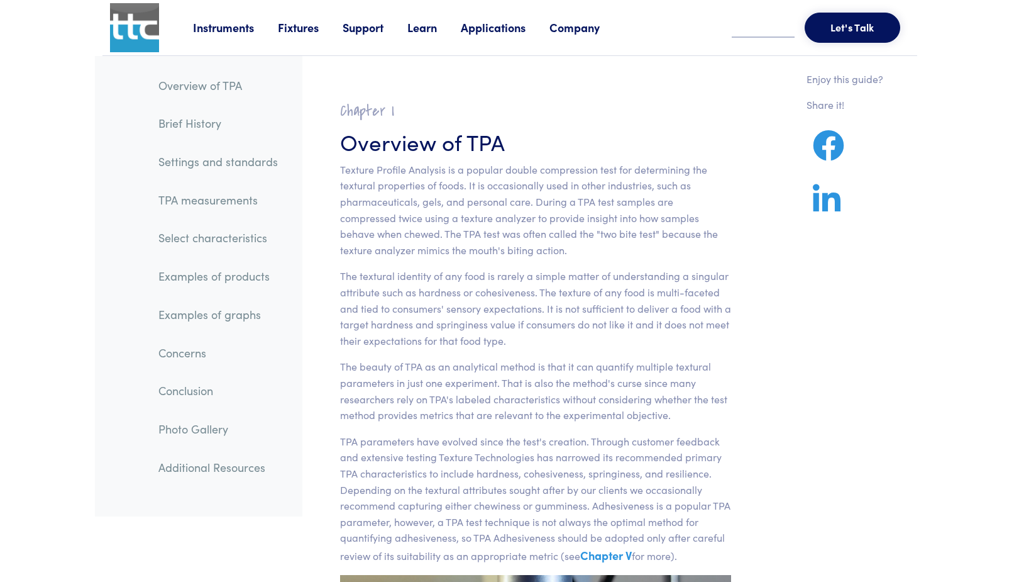 The width and height of the screenshot is (1019, 582). Describe the element at coordinates (827, 206) in the screenshot. I see `a: Share on LinkedIn` at that location.